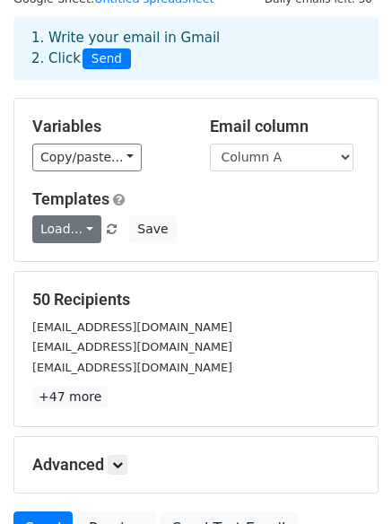 The height and width of the screenshot is (524, 392). What do you see at coordinates (153, 229) in the screenshot?
I see `button: Save` at bounding box center [153, 229].